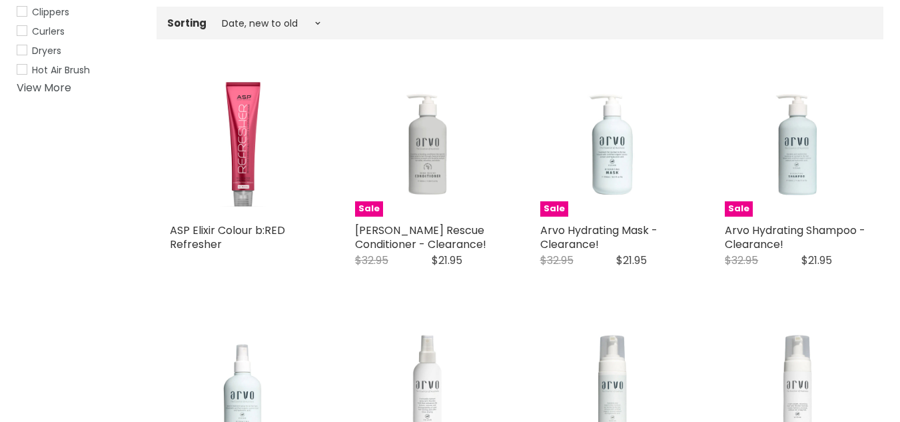 This screenshot has height=422, width=900. What do you see at coordinates (78, 12) in the screenshot?
I see `a: Clippers` at bounding box center [78, 12].